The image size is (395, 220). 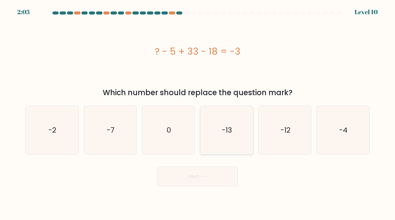 I want to click on text: -4, so click(x=344, y=130).